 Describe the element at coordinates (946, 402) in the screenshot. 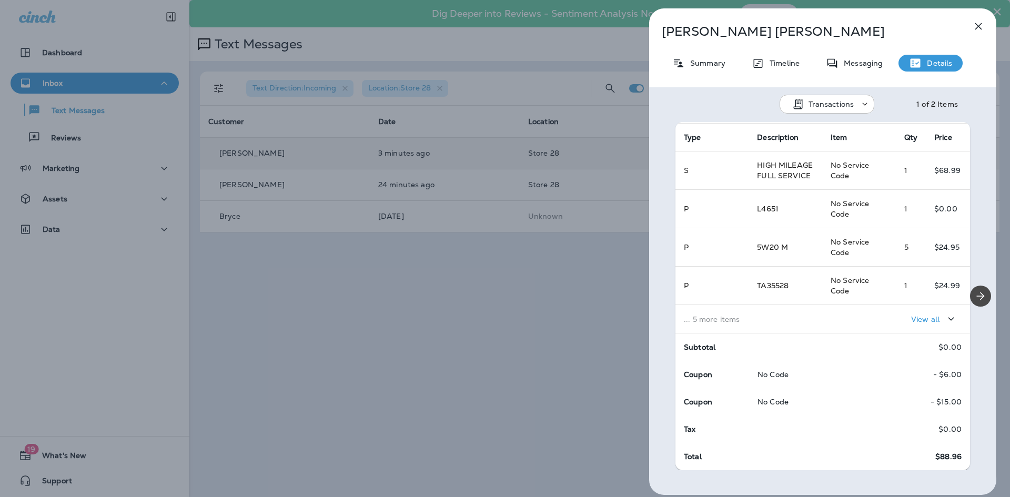

I see `p: - $15.00` at that location.